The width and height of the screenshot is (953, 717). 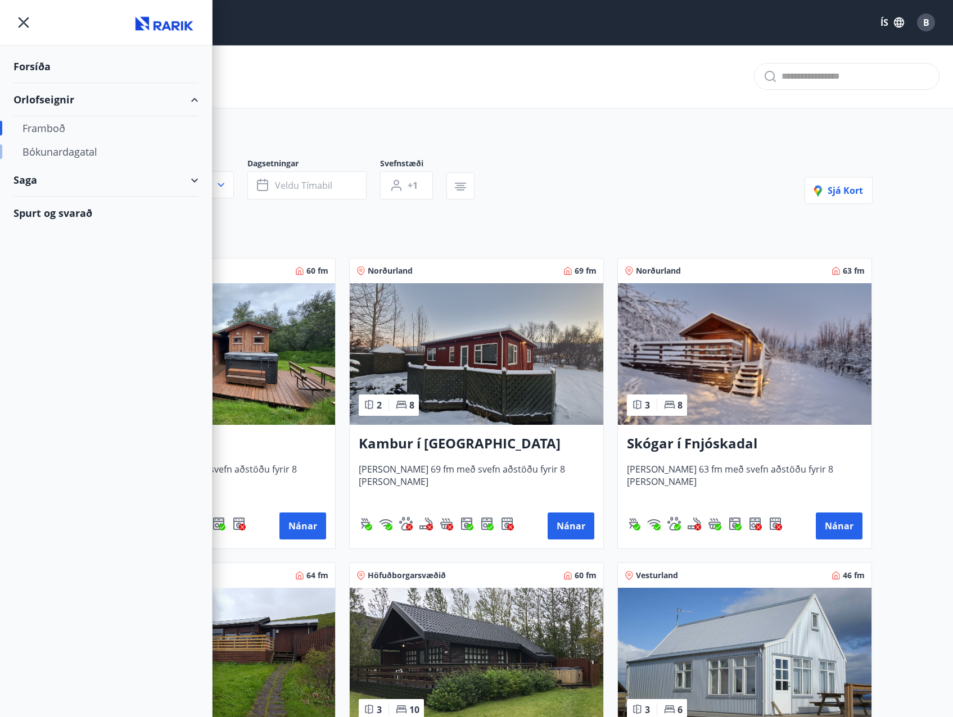 What do you see at coordinates (314, 165) in the screenshot?
I see `span: Dagsetningar` at bounding box center [314, 165].